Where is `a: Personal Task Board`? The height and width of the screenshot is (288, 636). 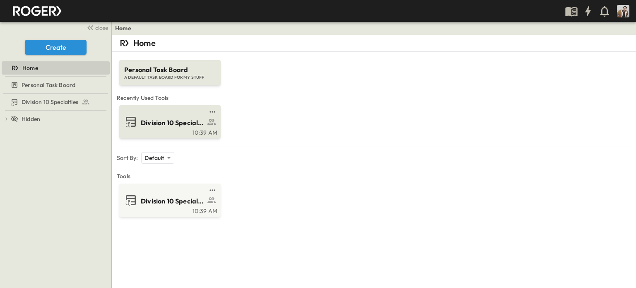
a: Personal Task Board is located at coordinates (55, 85).